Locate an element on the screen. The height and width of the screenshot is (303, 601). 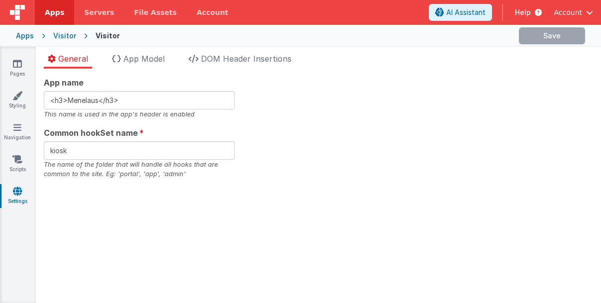
span: App Model is located at coordinates (144, 59).